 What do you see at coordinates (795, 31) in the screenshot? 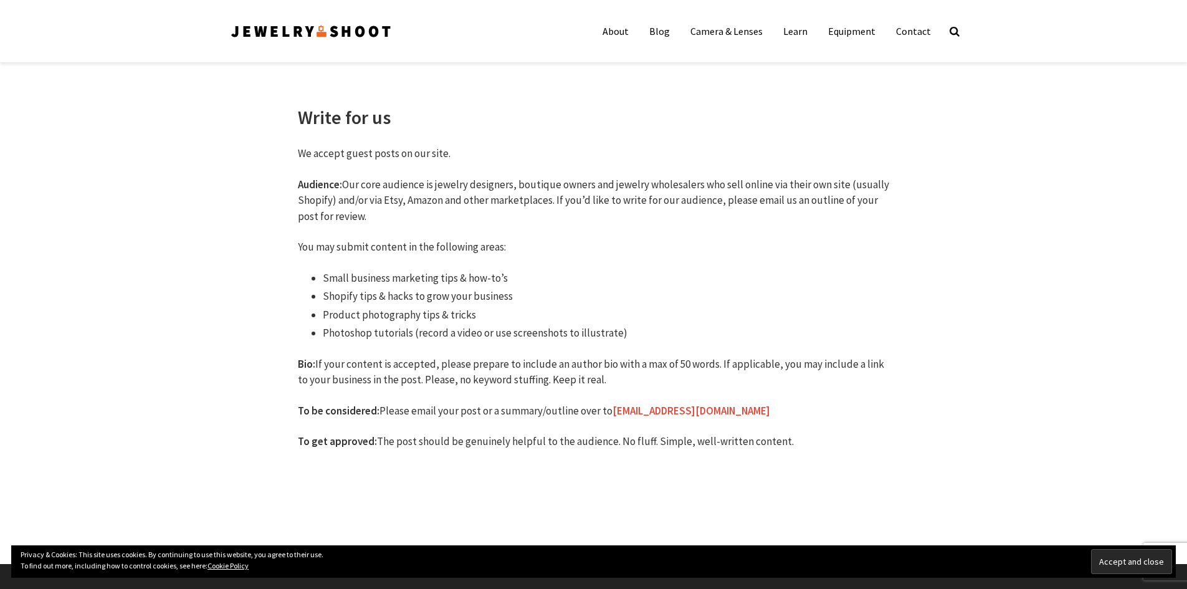
I see `a: Learn` at bounding box center [795, 31].